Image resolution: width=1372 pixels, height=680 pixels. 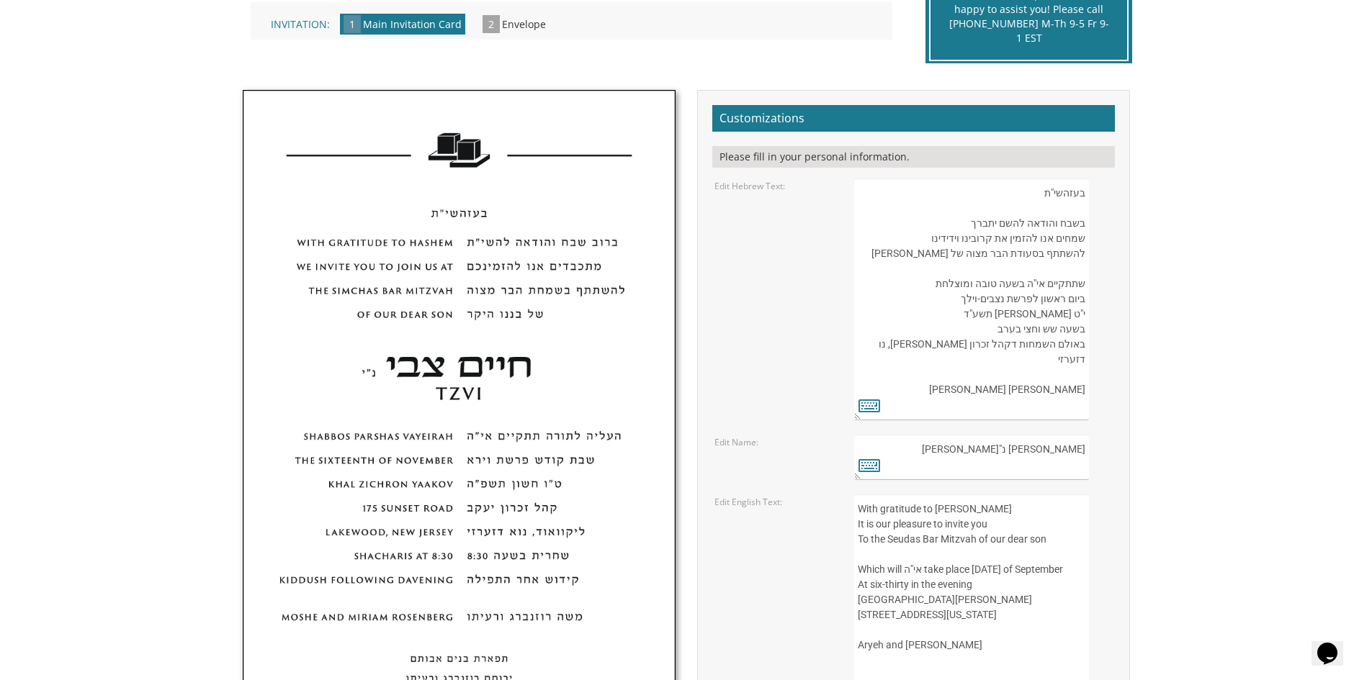 I want to click on span: Invitation:, so click(x=300, y=24).